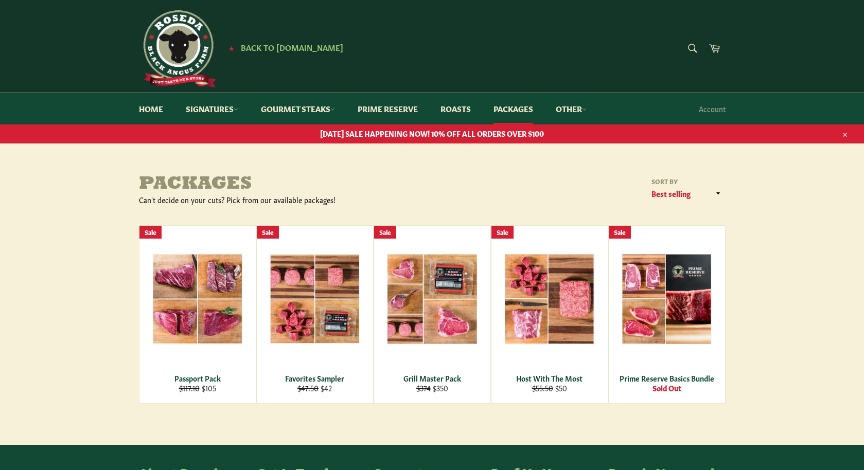  I want to click on div: Host With The Most, so click(549, 378).